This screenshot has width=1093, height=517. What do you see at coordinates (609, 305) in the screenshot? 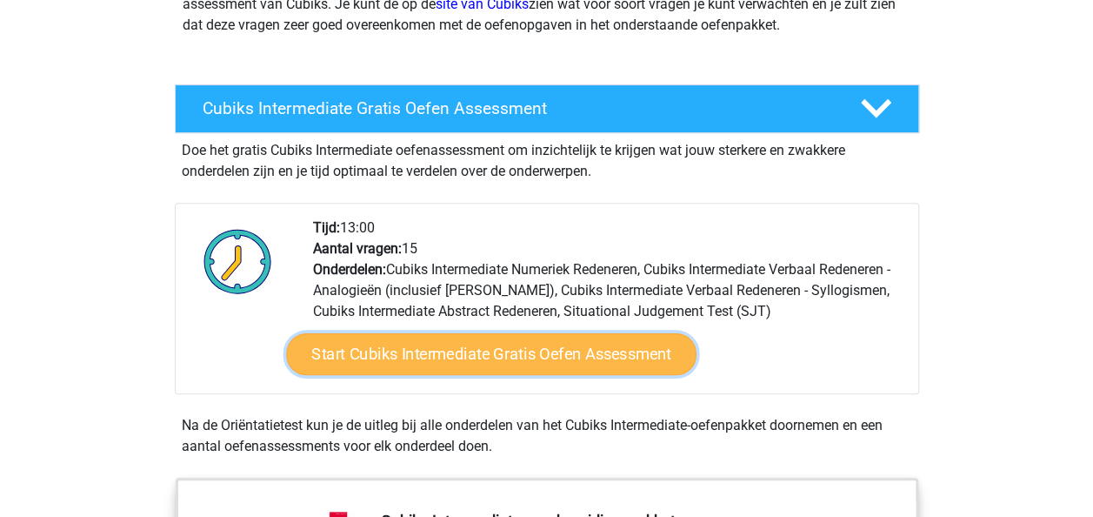
I see `div: 13:00 15 Cubiks Intermediate Numeriek Redeneren, Cubiks Intermediate Verbaal Redeneren - Analogie...` at bounding box center [609, 305].